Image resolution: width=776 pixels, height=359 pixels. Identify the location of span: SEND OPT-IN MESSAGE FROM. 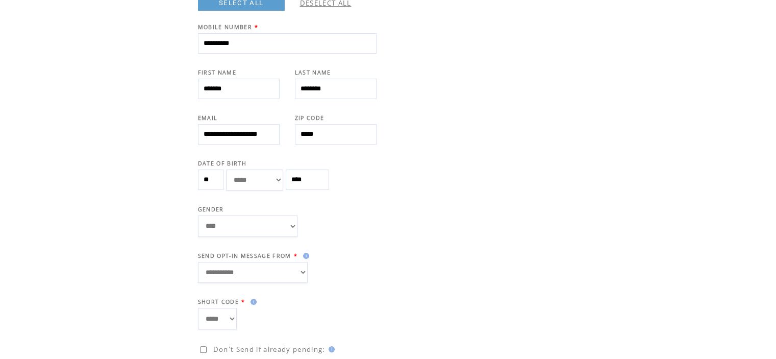
(244, 256).